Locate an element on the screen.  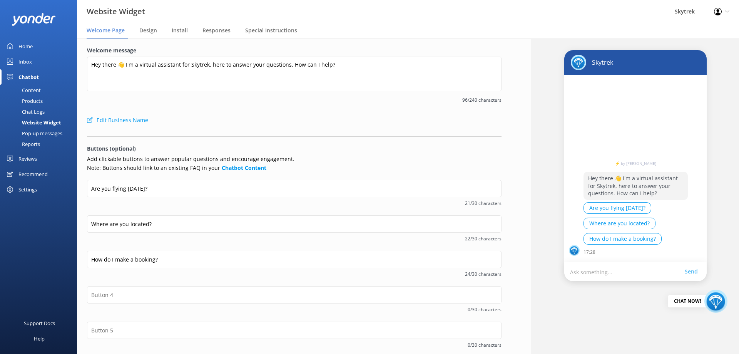
img: yonder-white-logo.png is located at coordinates (33, 19).